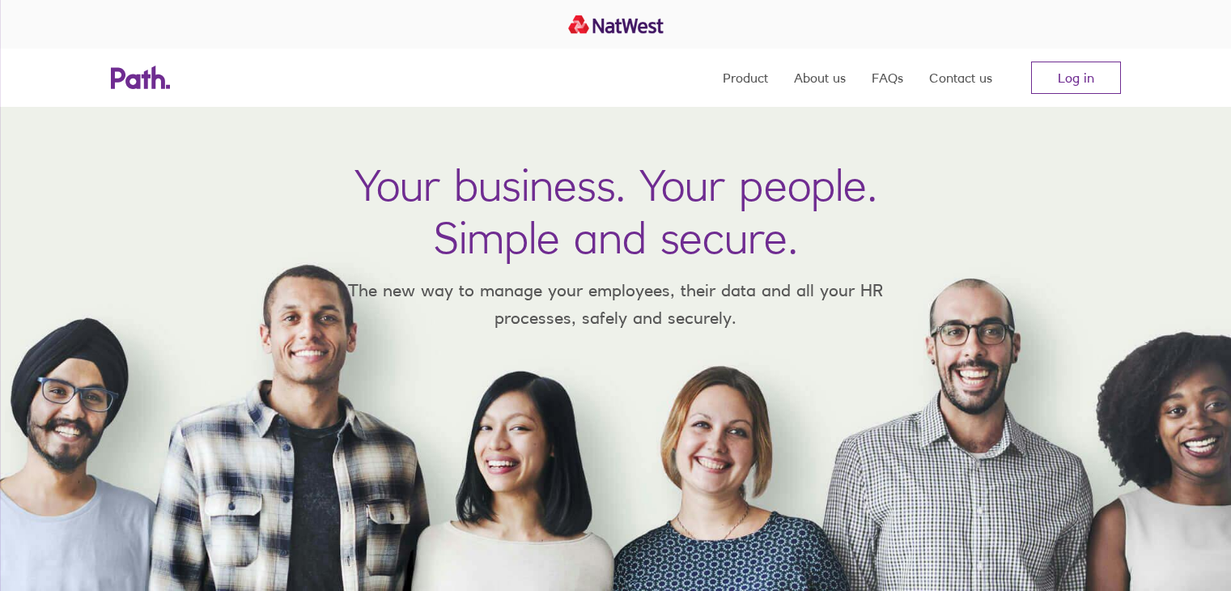 The height and width of the screenshot is (591, 1231). What do you see at coordinates (616, 211) in the screenshot?
I see `h1: Your business. Your people. Simple and secure.` at bounding box center [616, 211].